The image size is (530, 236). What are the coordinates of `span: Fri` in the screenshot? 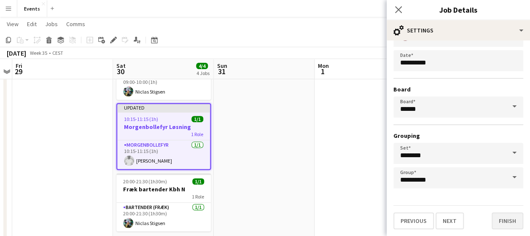 It's located at (19, 66).